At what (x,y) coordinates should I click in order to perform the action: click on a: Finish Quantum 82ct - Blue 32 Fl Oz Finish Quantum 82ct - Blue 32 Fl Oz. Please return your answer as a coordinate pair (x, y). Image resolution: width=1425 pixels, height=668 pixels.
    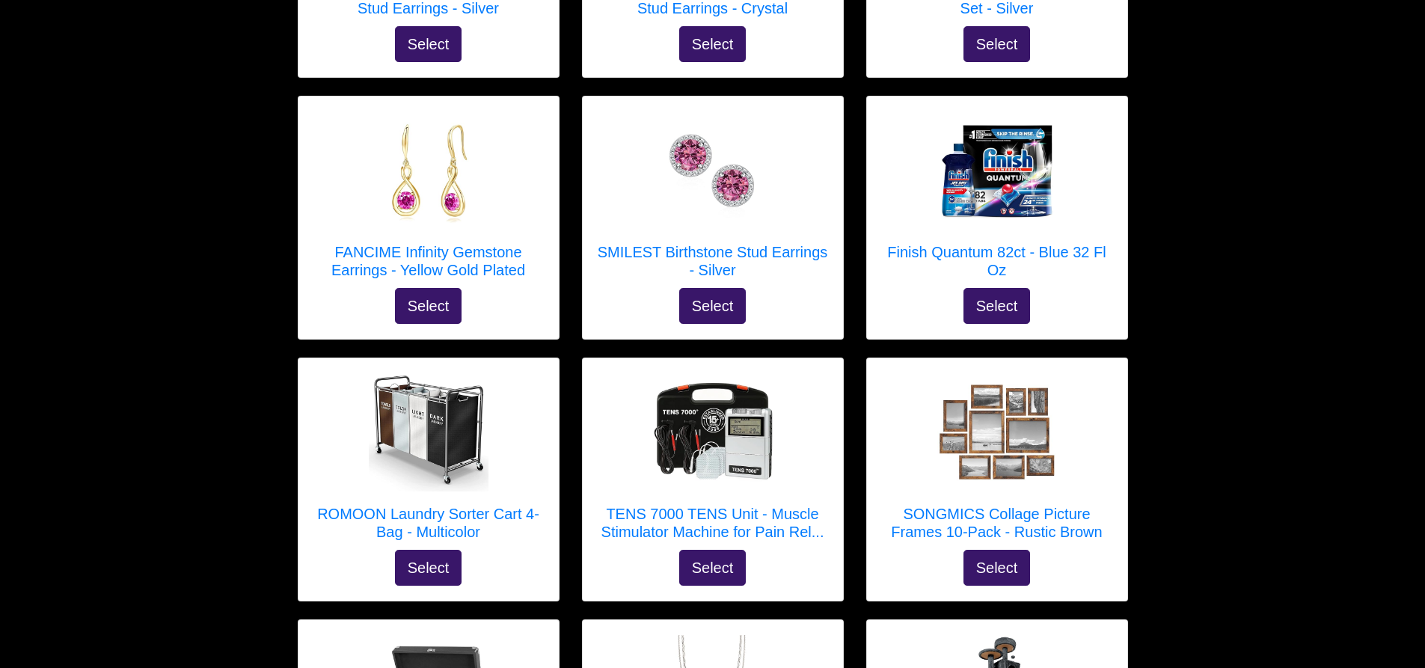
    Looking at the image, I should click on (997, 200).